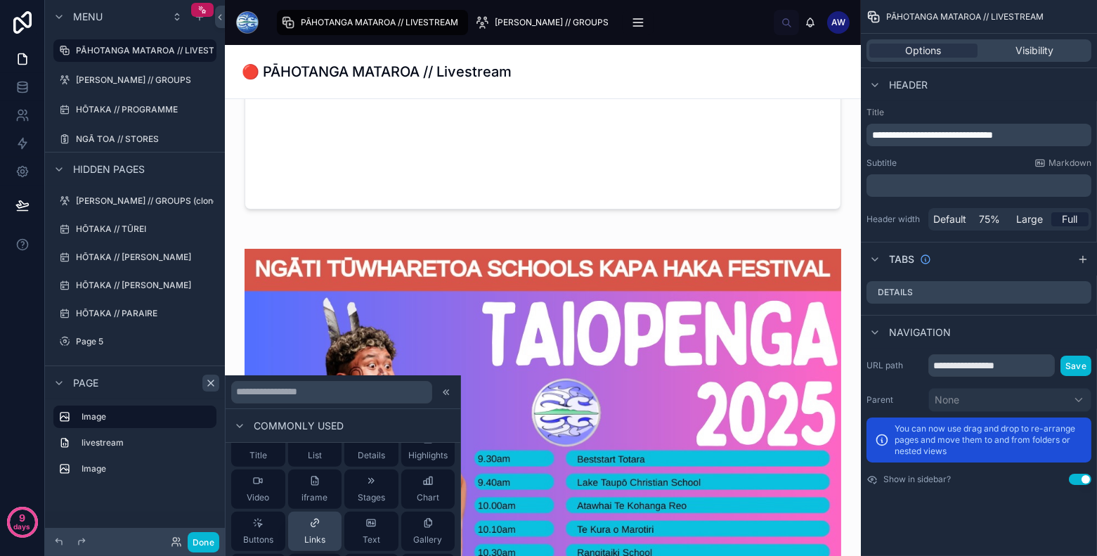 The height and width of the screenshot is (556, 1097). Describe the element at coordinates (86, 383) in the screenshot. I see `span: Page` at that location.